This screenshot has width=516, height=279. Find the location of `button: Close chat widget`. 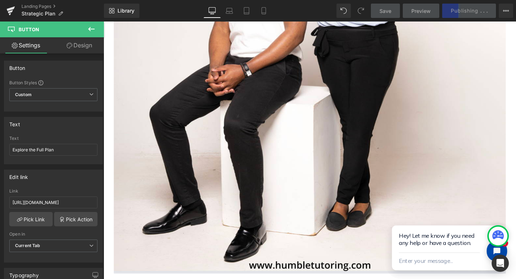

button: Close chat widget is located at coordinates (118, 57).